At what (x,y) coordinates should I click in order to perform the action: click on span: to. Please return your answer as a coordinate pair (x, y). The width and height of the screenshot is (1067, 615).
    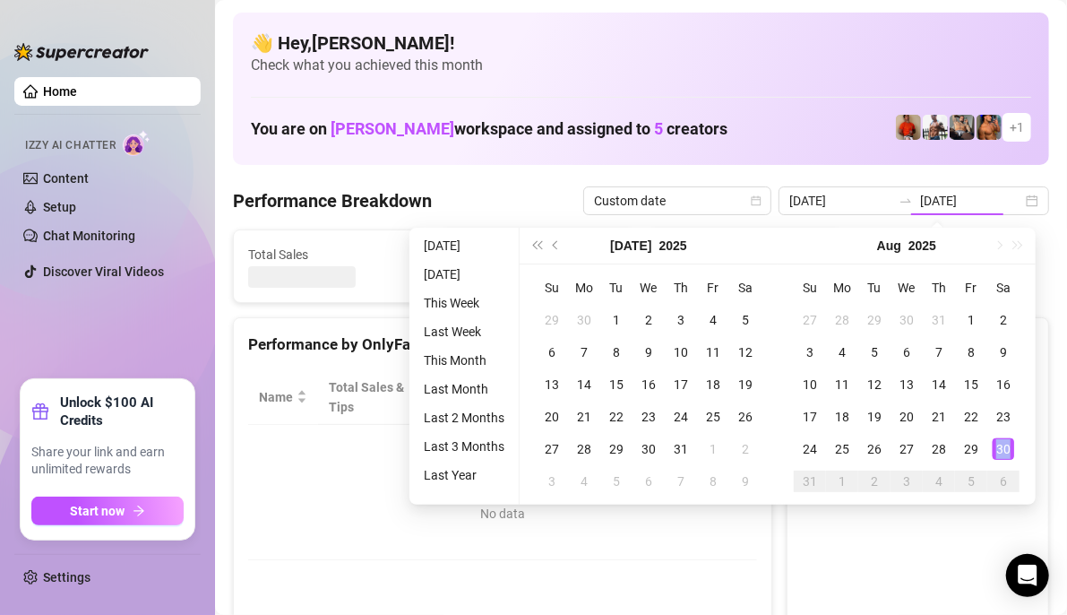
    Looking at the image, I should click on (906, 201).